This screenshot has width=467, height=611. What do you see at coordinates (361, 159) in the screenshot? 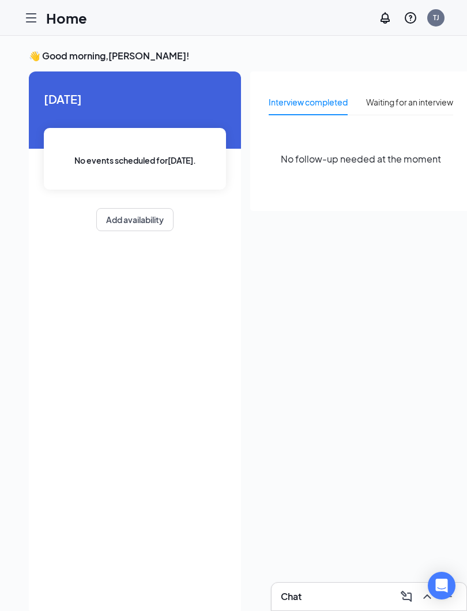
I see `span: No follow-up needed at the moment` at bounding box center [361, 159].